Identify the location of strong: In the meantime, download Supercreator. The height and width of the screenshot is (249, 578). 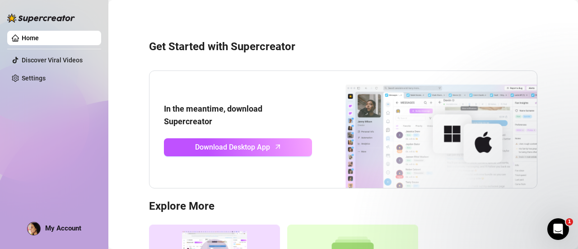
(213, 115).